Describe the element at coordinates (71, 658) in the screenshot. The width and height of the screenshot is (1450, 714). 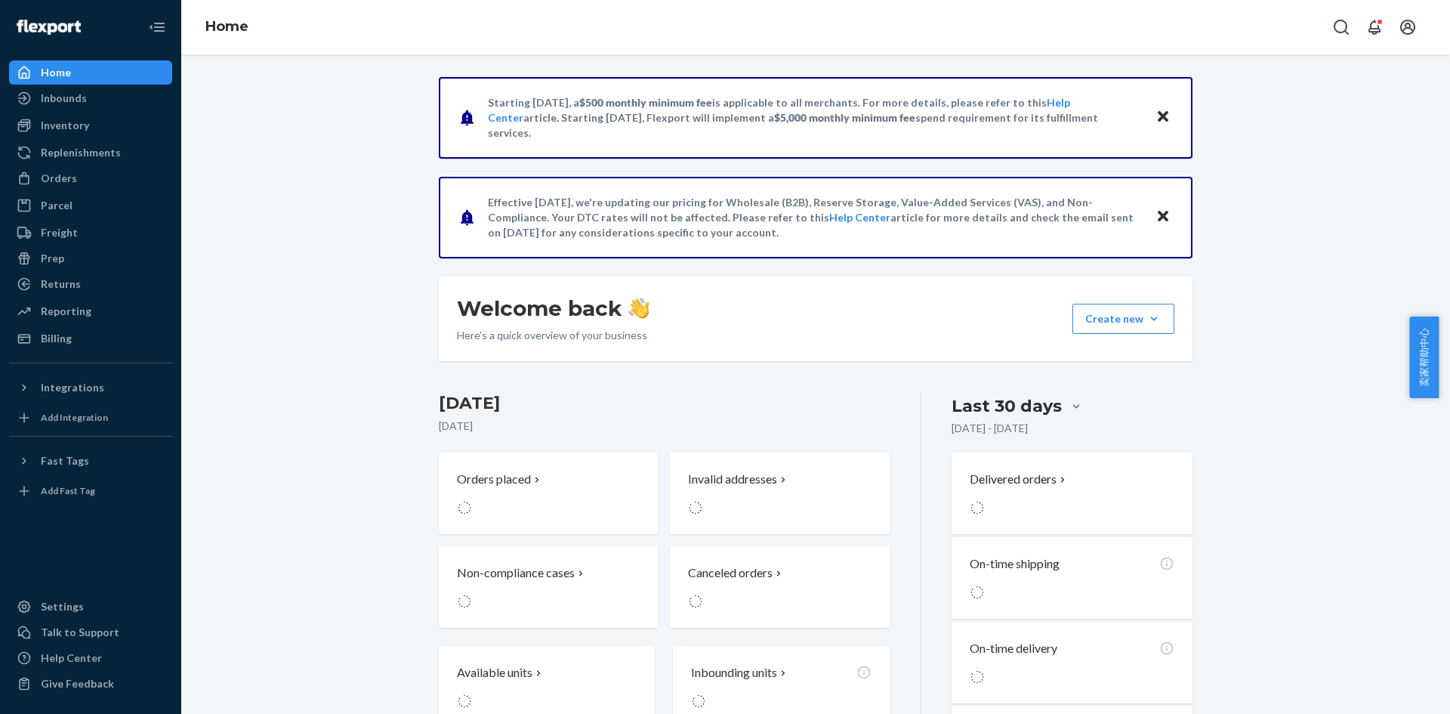
I see `div: Help Center` at that location.